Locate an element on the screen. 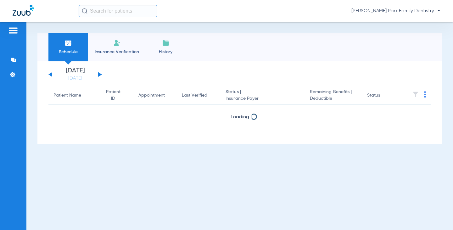  img: filter.svg is located at coordinates (415, 94).